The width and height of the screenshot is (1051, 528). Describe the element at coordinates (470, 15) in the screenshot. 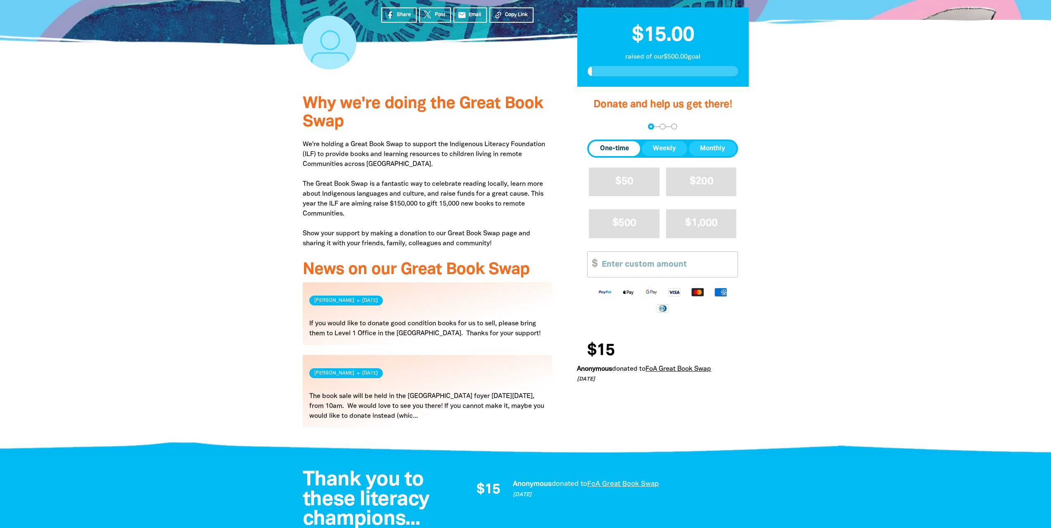

I see `a: emailEmail` at that location.